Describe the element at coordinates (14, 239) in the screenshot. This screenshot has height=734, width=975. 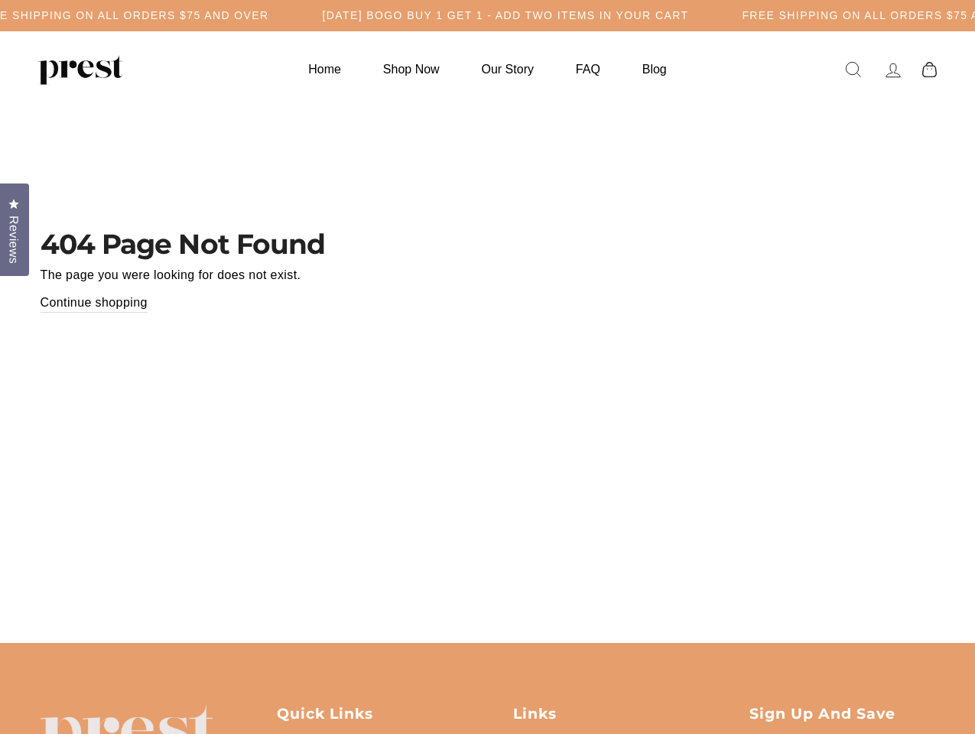
I see `span: Reviews` at that location.